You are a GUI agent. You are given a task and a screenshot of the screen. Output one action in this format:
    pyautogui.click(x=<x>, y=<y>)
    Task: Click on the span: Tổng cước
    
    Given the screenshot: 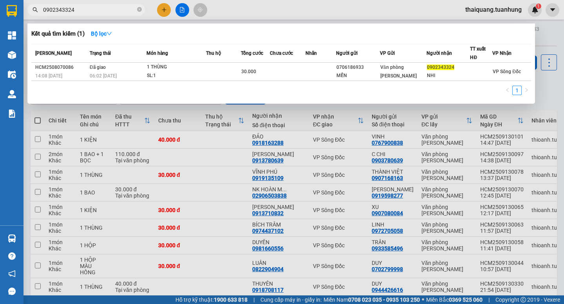 What is the action you would take?
    pyautogui.click(x=252, y=53)
    